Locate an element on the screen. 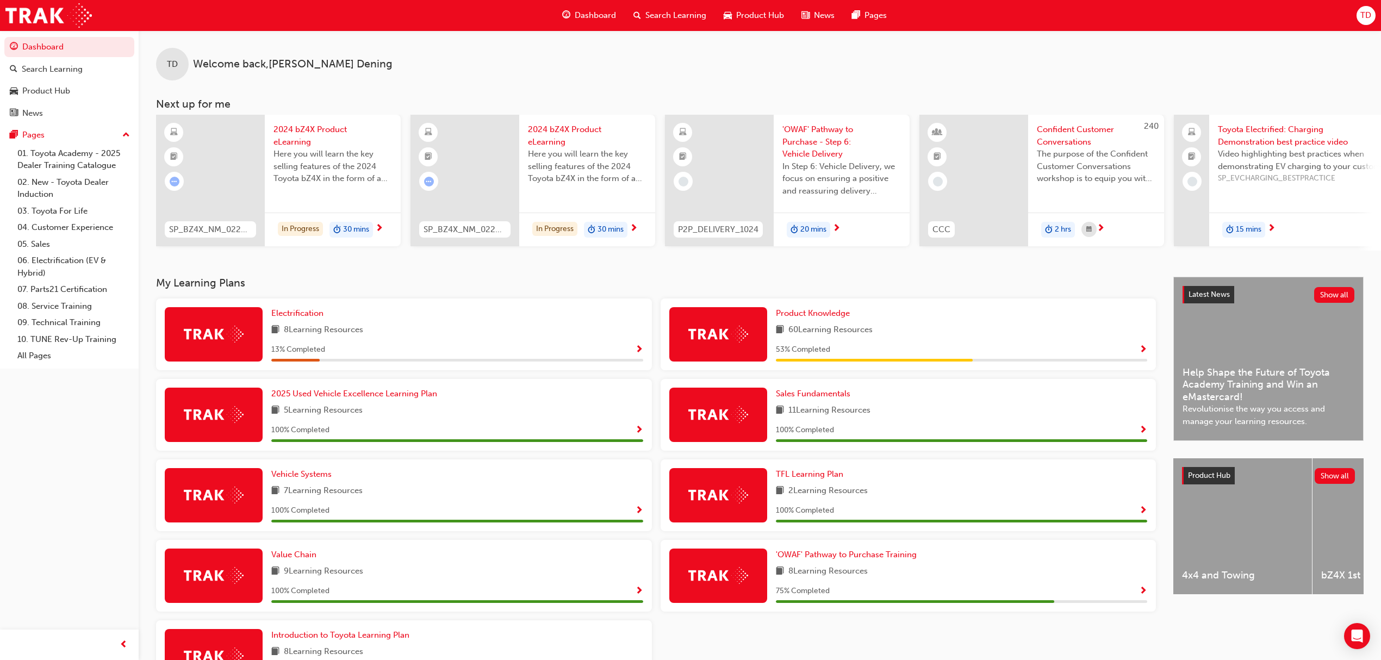 The height and width of the screenshot is (660, 1381). a: All Pages is located at coordinates (73, 356).